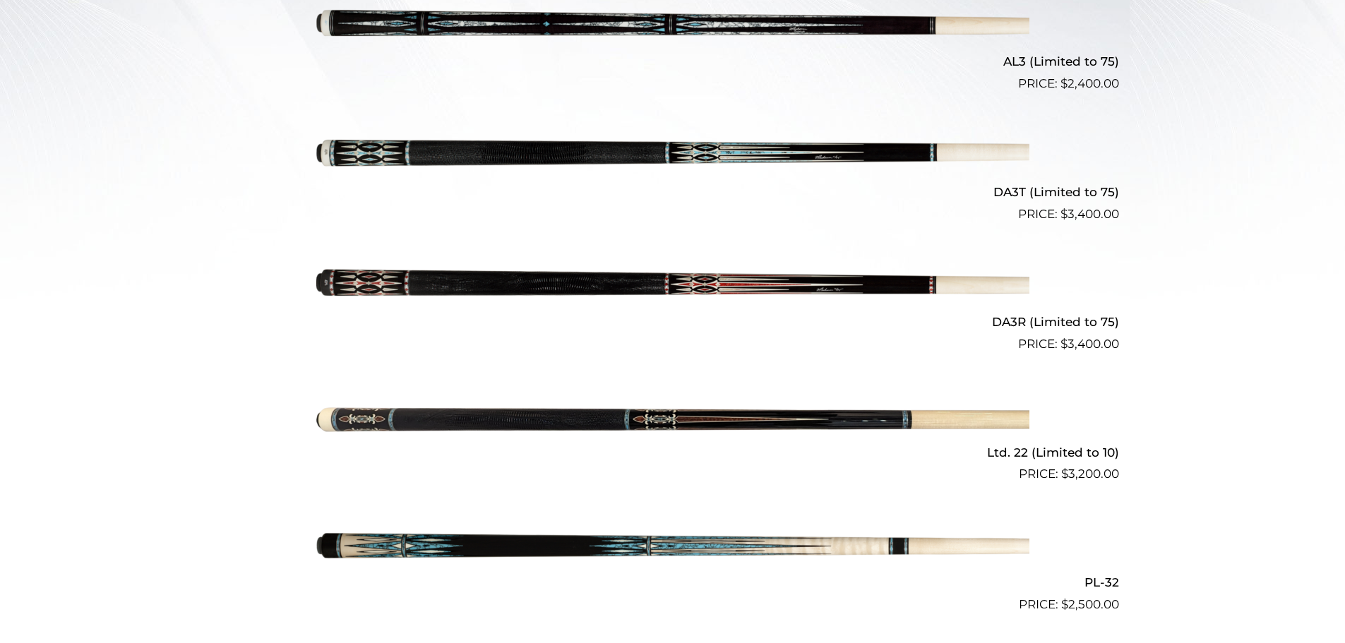 This screenshot has height=643, width=1345. I want to click on a: DA3R (Limited to 75) $3,400.00, so click(673, 292).